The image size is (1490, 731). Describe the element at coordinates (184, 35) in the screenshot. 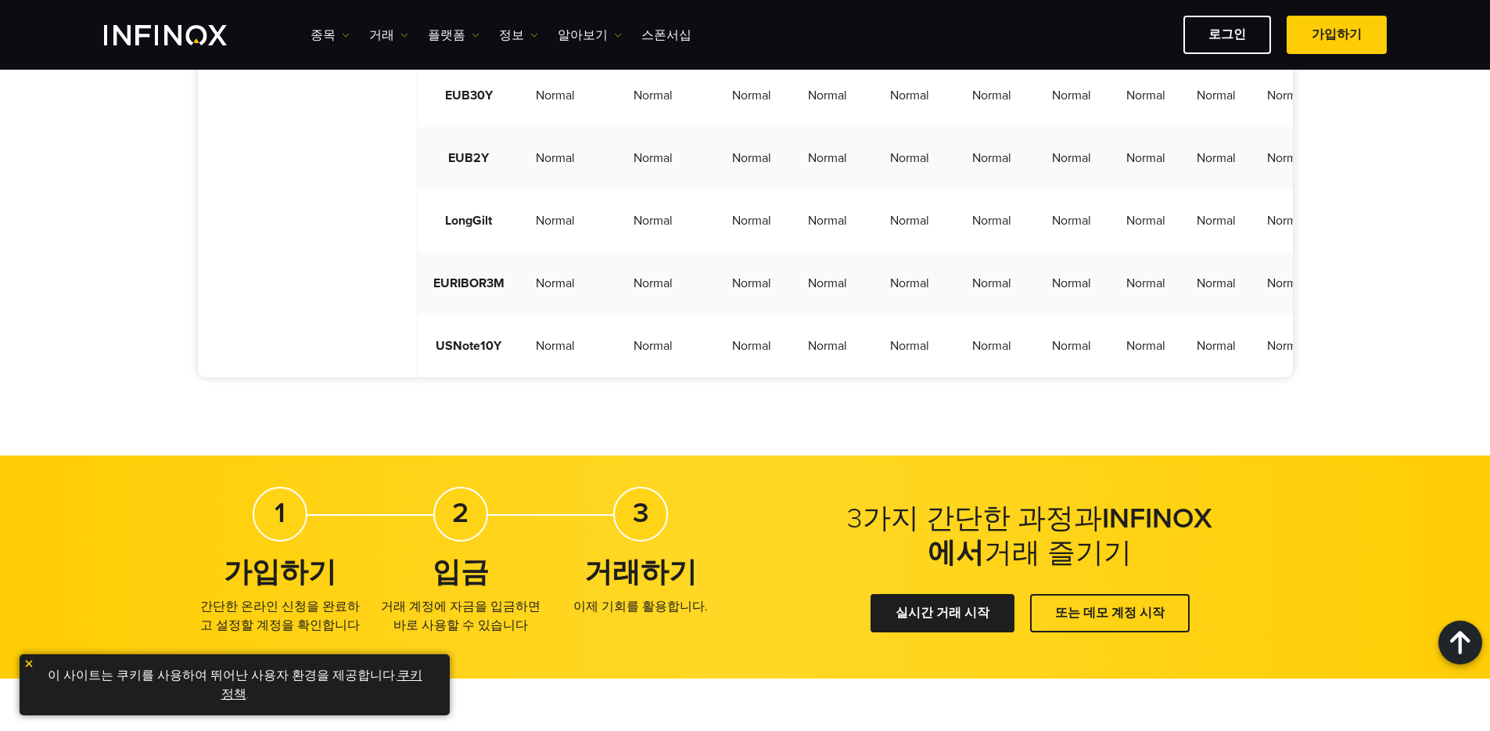

I see `a: INFINOX Logo` at that location.